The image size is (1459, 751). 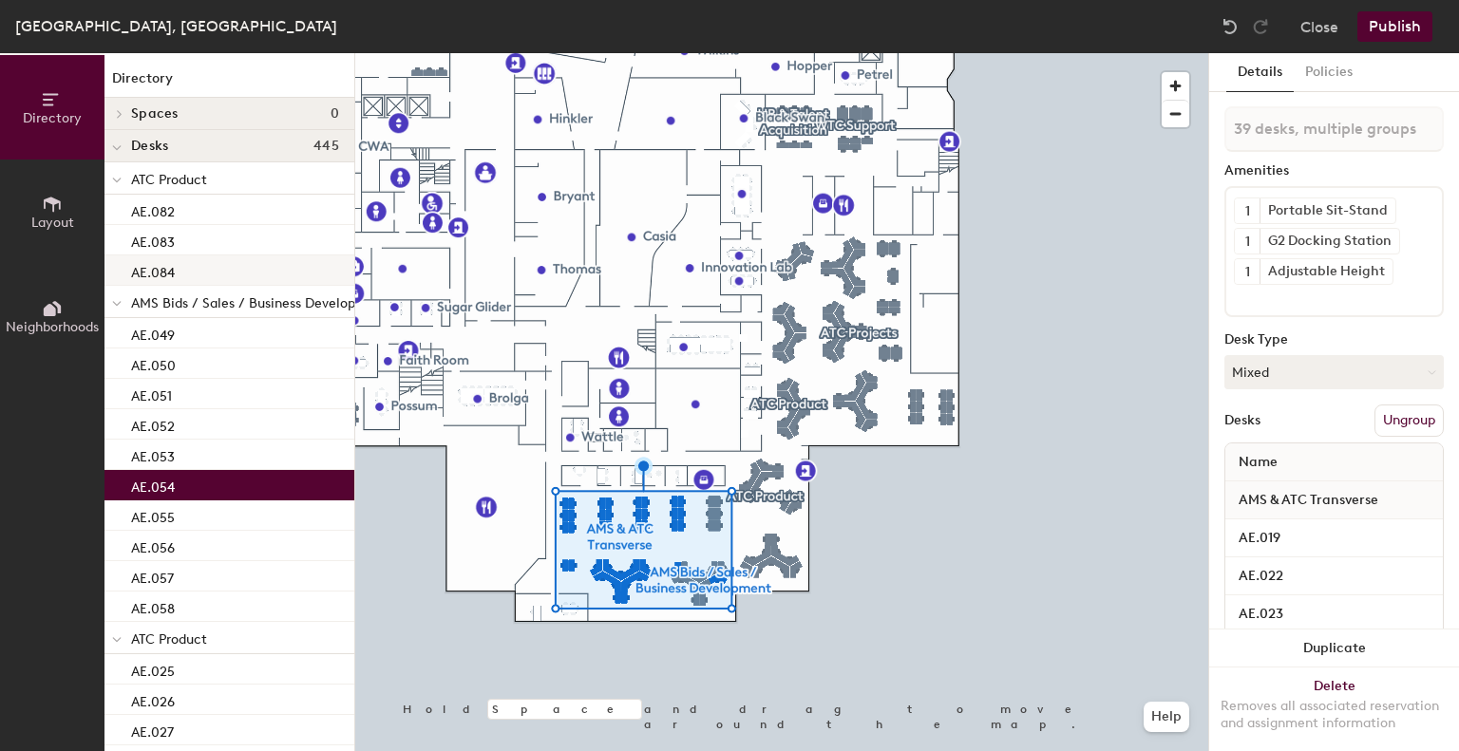 What do you see at coordinates (153, 545) in the screenshot?
I see `p: AE.056` at bounding box center [153, 545].